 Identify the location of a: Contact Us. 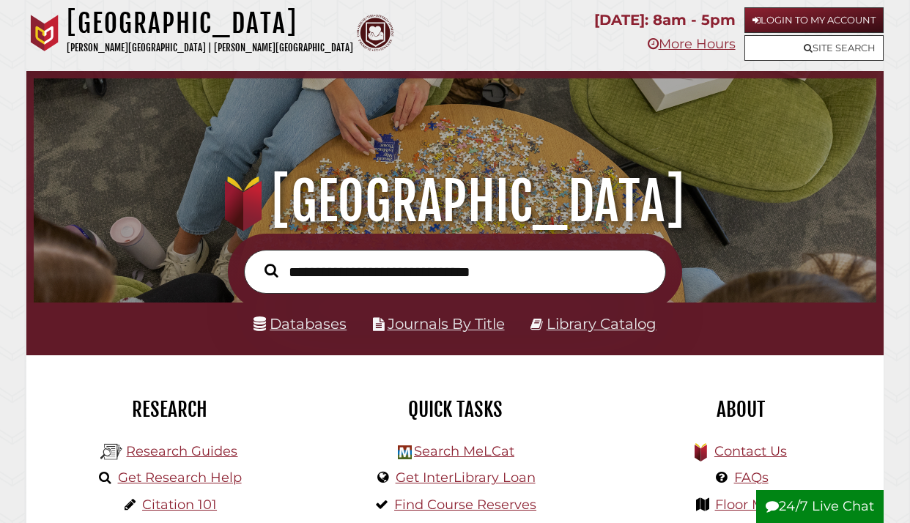
(750, 451).